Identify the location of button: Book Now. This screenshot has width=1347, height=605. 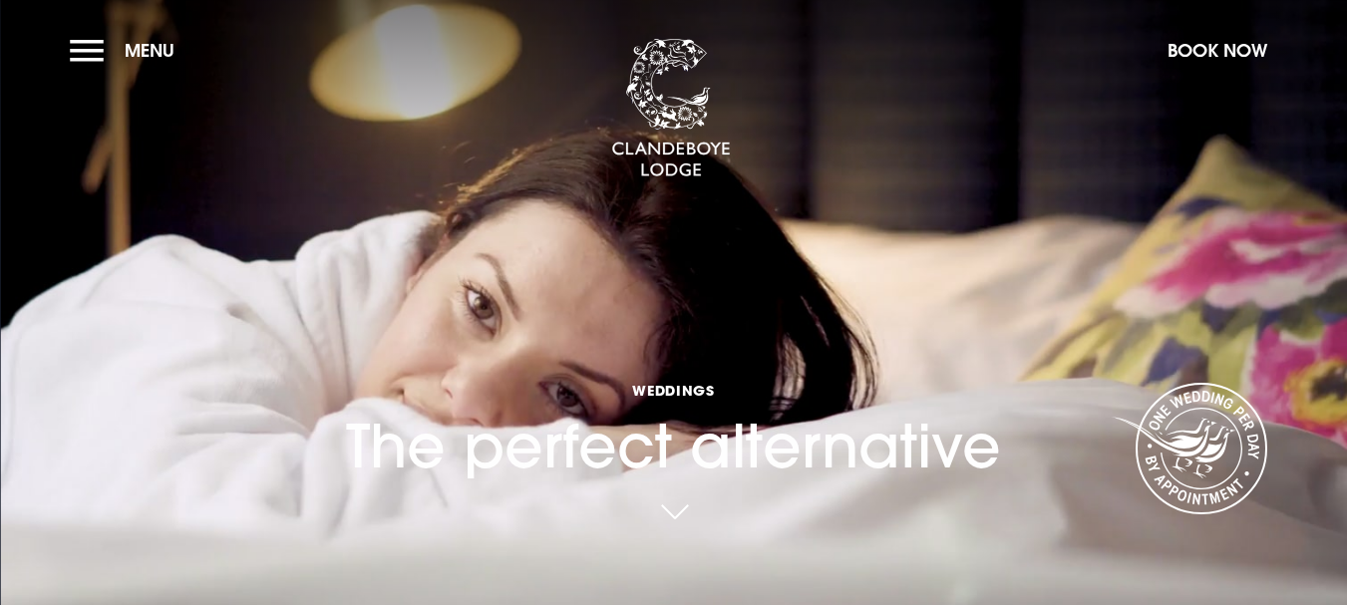
(1218, 50).